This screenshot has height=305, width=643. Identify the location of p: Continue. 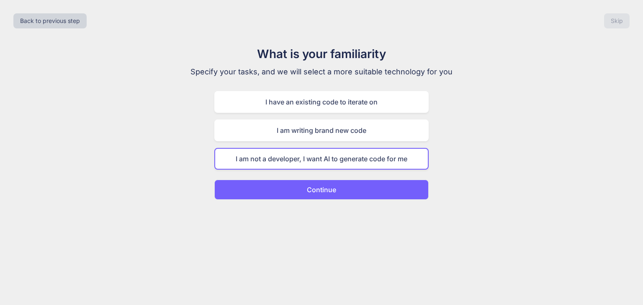
(321, 190).